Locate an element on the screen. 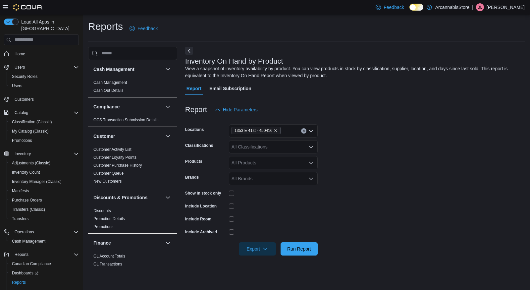  span: Export is located at coordinates (258, 249).